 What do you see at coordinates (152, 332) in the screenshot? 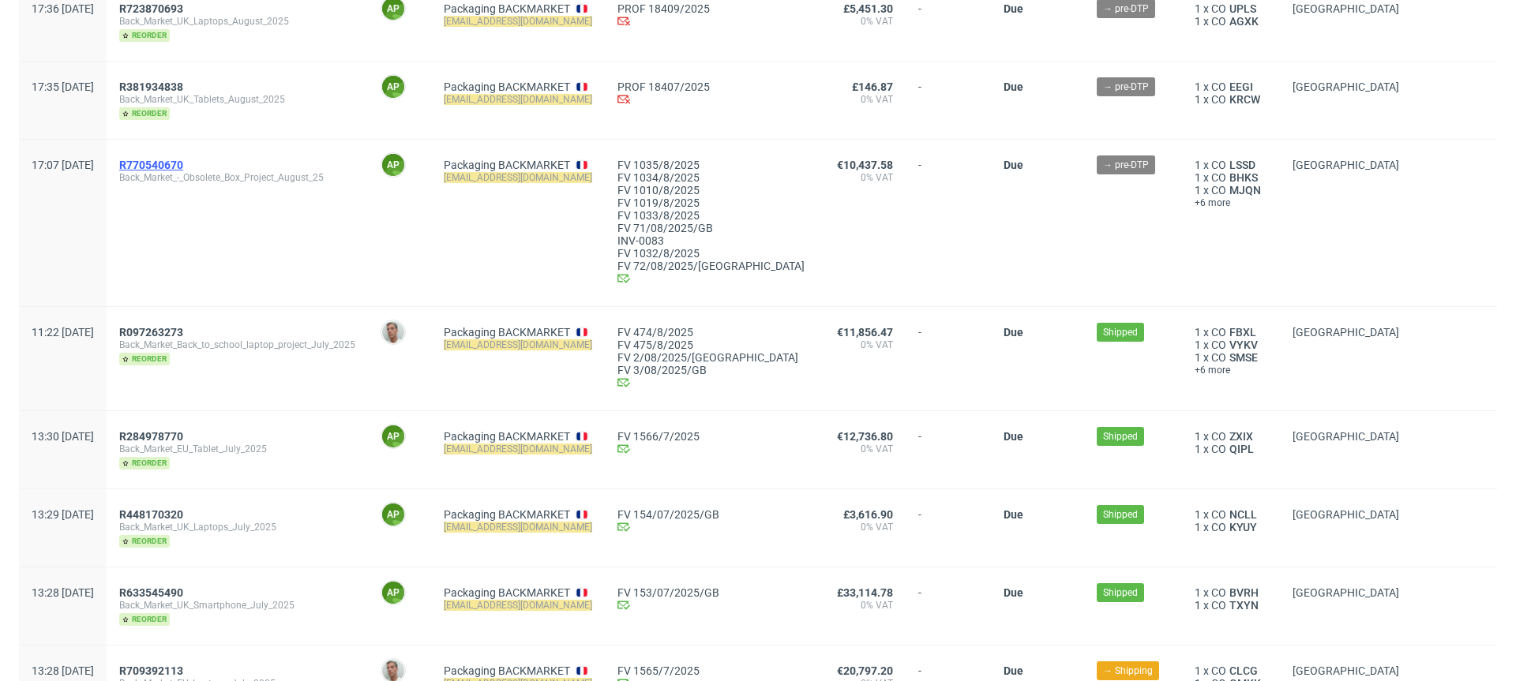
I see `a: R097263273` at bounding box center [152, 332].